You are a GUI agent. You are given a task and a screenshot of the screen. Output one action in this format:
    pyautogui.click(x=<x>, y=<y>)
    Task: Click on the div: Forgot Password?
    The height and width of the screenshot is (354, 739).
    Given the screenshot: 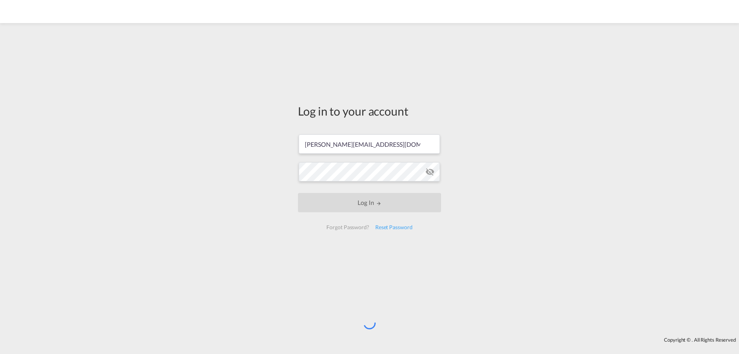 What is the action you would take?
    pyautogui.click(x=348, y=227)
    